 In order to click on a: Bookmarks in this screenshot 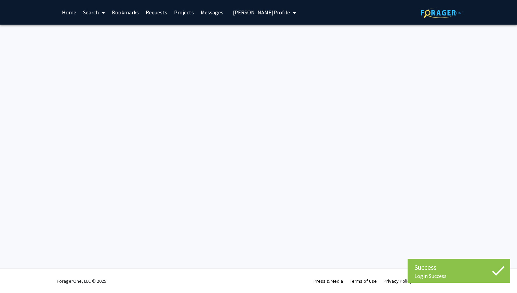, I will do `click(125, 12)`.